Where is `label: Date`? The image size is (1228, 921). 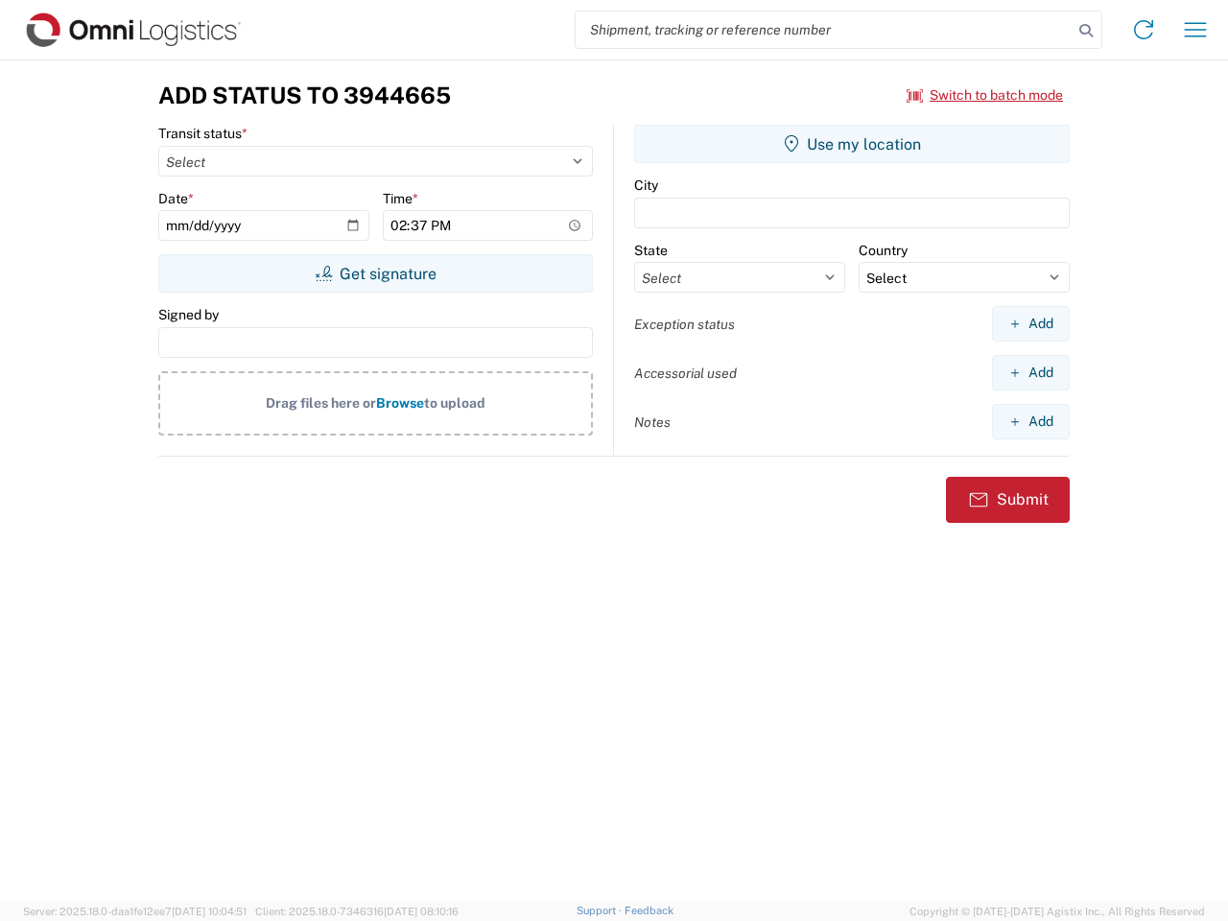
label: Date is located at coordinates (176, 199).